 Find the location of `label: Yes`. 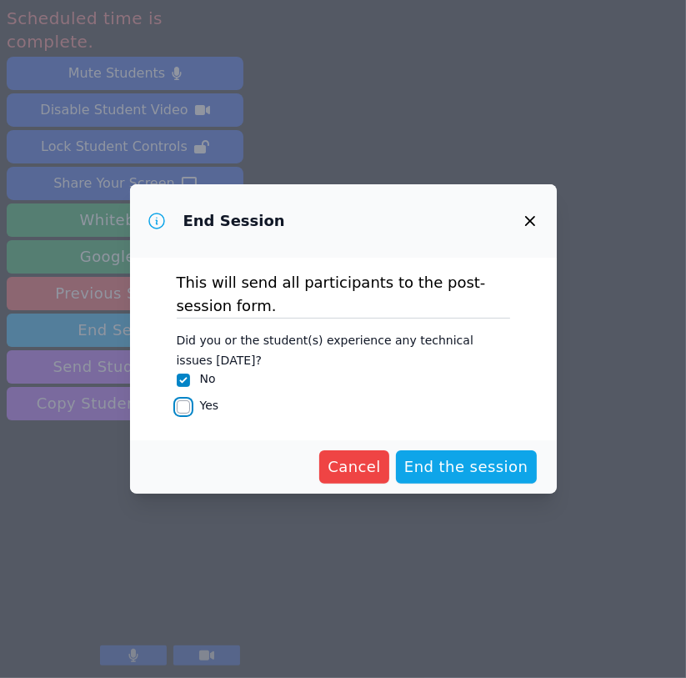

label: Yes is located at coordinates (209, 405).